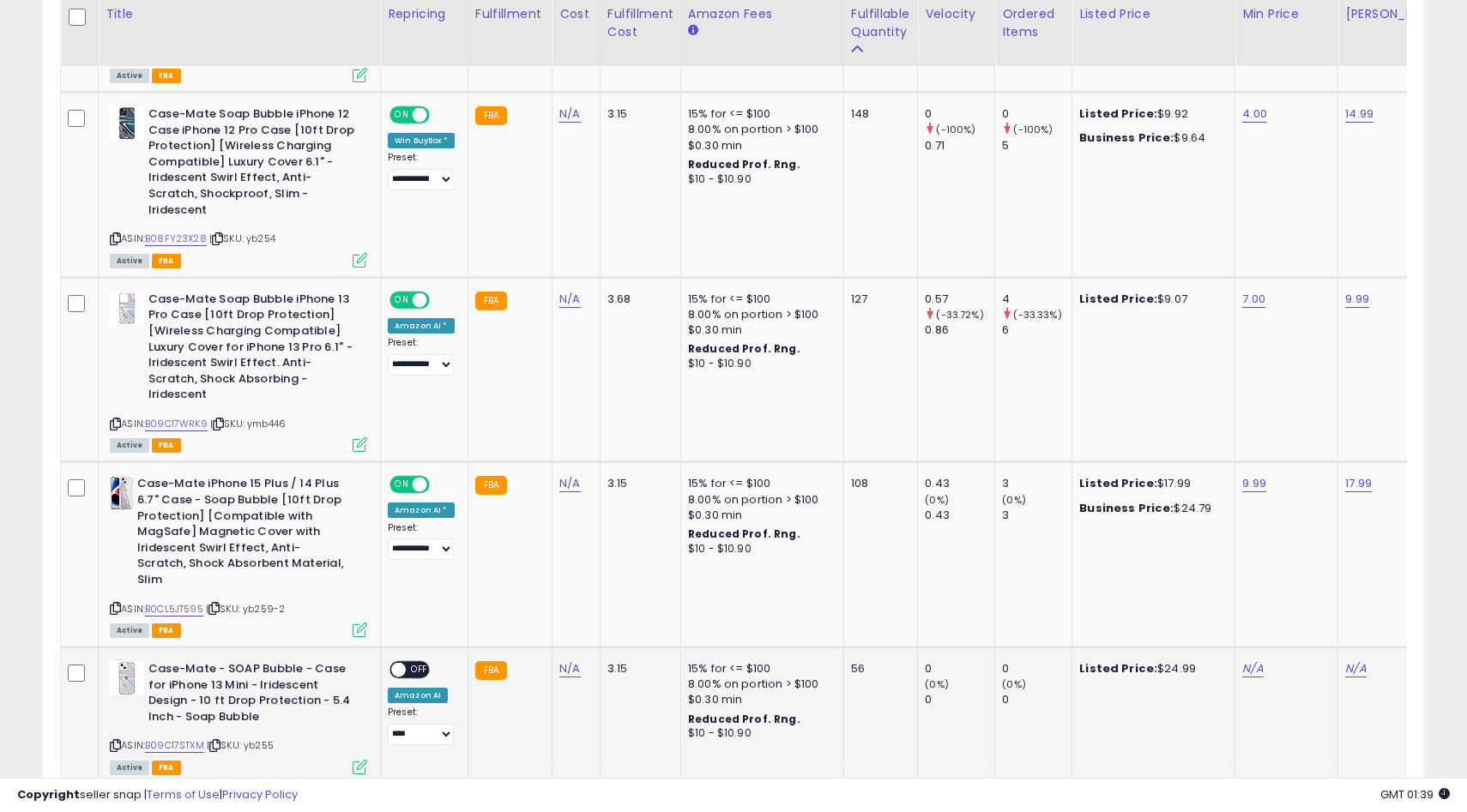  I want to click on div: $24.99, so click(1151, 670).